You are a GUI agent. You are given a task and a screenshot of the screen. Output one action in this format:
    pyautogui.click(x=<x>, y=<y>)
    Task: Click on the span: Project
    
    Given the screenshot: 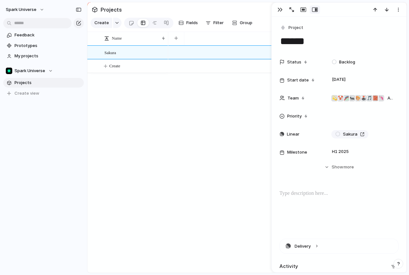 What is the action you would take?
    pyautogui.click(x=296, y=28)
    